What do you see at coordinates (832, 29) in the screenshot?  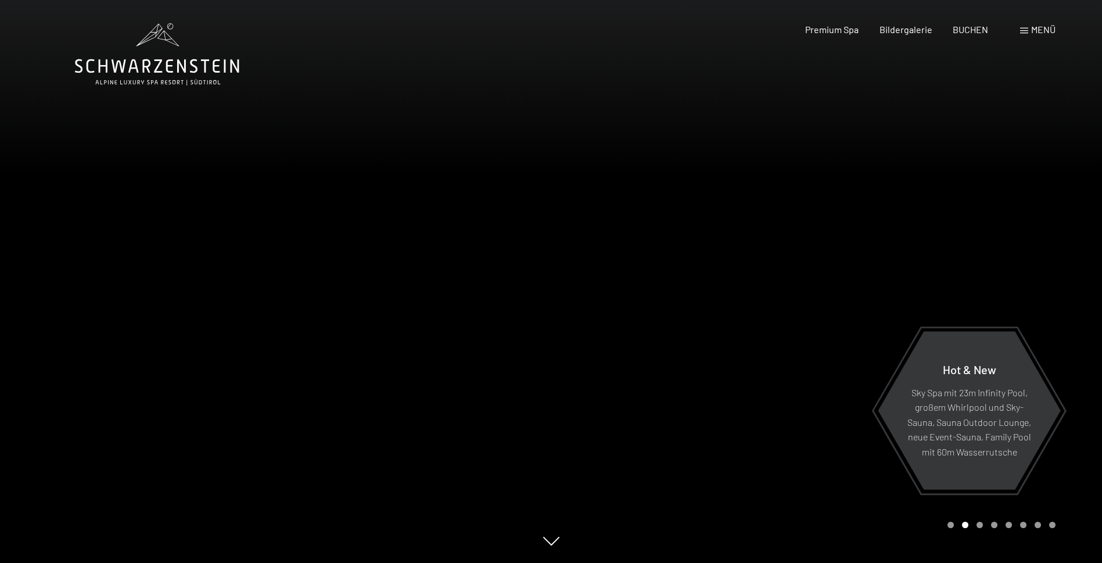 I see `a: Premium Spa` at bounding box center [832, 29].